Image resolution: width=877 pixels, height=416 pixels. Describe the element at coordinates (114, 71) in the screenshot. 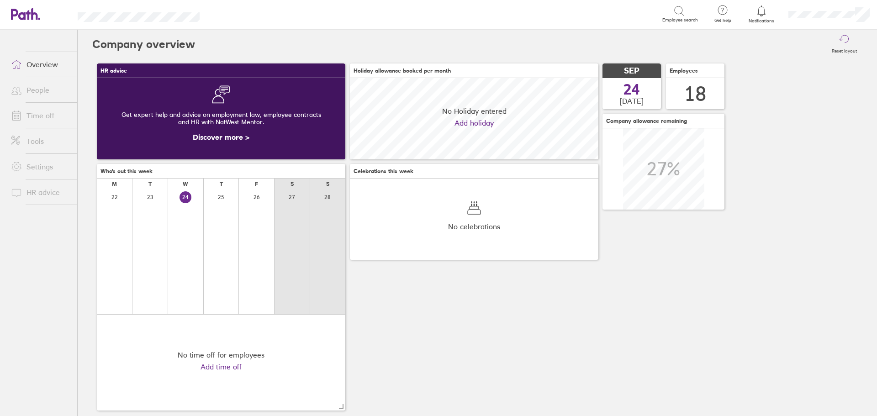

I see `span: HR advice` at that location.